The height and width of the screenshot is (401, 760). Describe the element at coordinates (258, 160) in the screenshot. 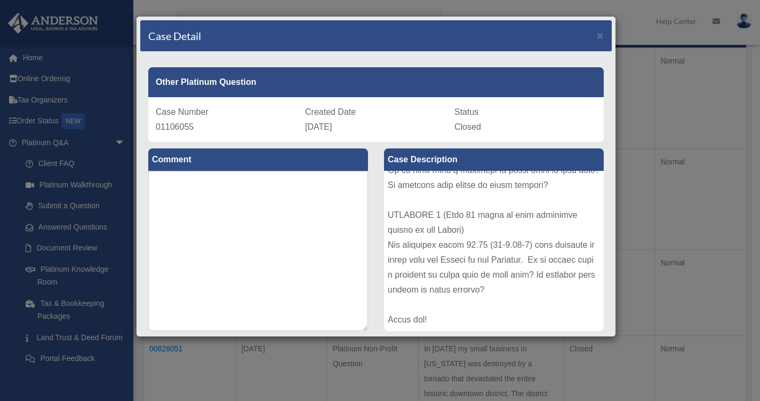

I see `label: Comment` at that location.